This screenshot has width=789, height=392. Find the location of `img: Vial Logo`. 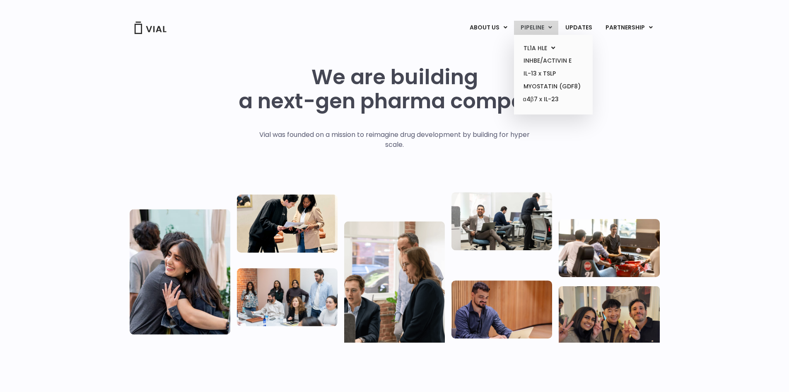

img: Vial Logo is located at coordinates (150, 28).